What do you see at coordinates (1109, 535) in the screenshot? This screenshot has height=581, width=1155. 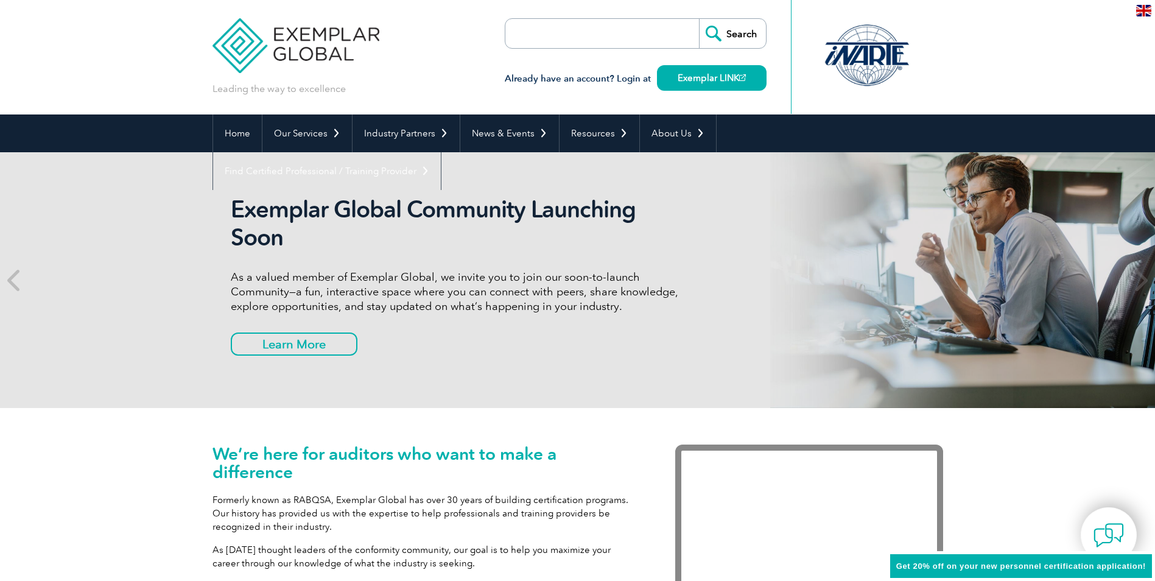 I see `img: contact-chat.png` at bounding box center [1109, 535].